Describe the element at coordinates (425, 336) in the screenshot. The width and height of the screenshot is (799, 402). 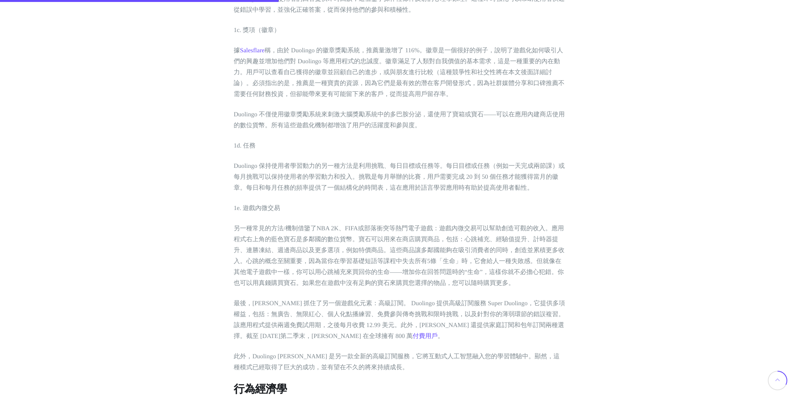
I see `a: 付費用戶` at that location.